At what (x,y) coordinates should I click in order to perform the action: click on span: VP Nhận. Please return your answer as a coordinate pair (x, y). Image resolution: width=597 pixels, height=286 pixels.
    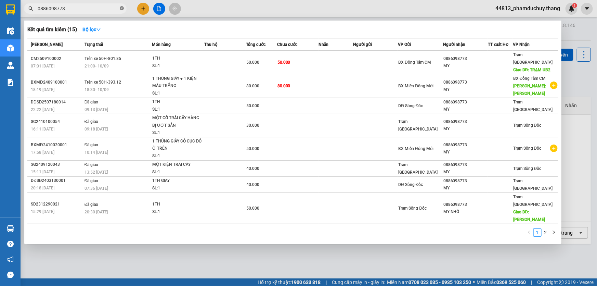
    Looking at the image, I should click on (521, 45).